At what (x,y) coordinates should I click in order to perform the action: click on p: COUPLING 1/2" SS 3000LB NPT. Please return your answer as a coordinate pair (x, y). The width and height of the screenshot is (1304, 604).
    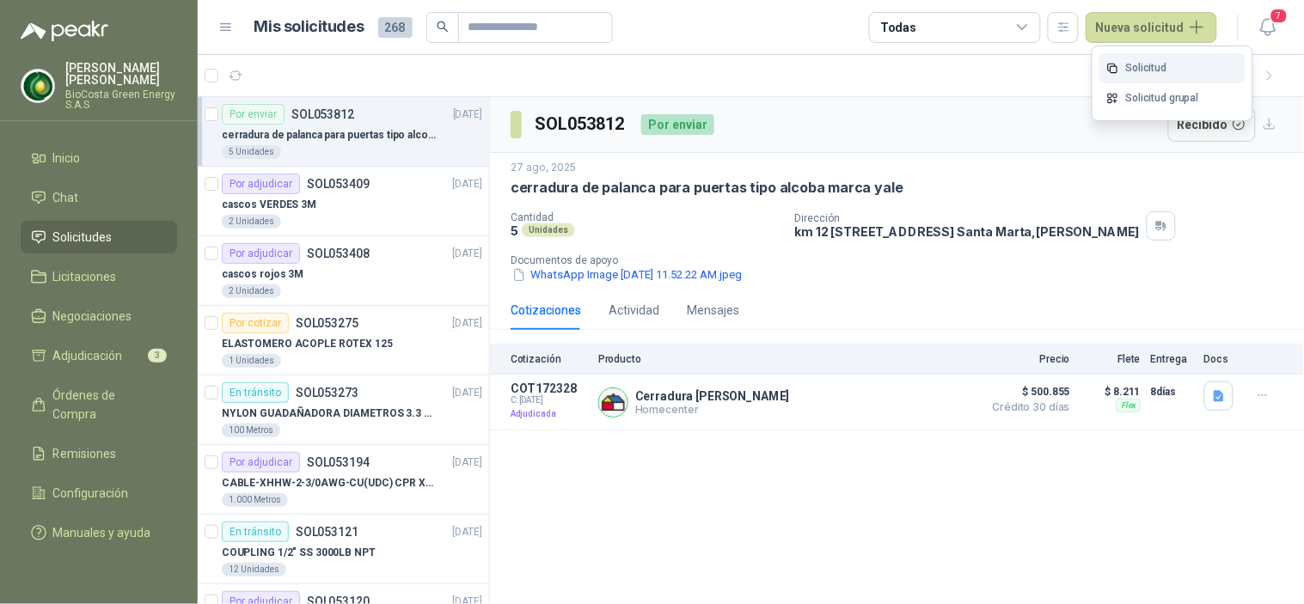
    Looking at the image, I should click on (298, 553).